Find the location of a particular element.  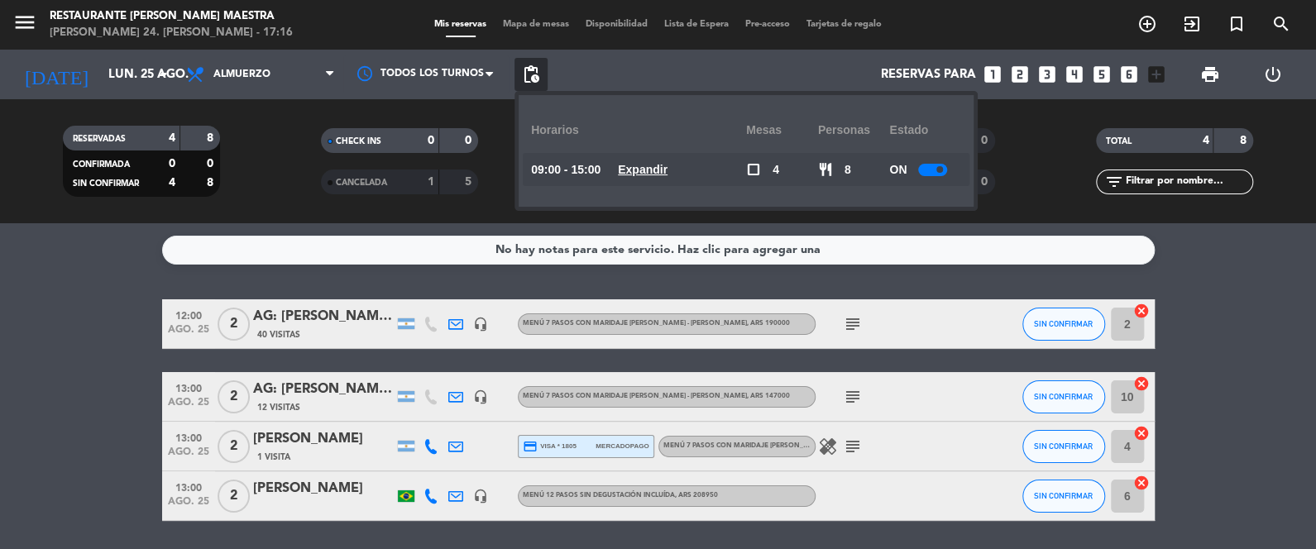

span: Almuerzo is located at coordinates (242, 74).